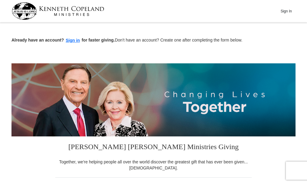  I want to click on p: Don't have an account? Create one after completing the form below., so click(154, 40).